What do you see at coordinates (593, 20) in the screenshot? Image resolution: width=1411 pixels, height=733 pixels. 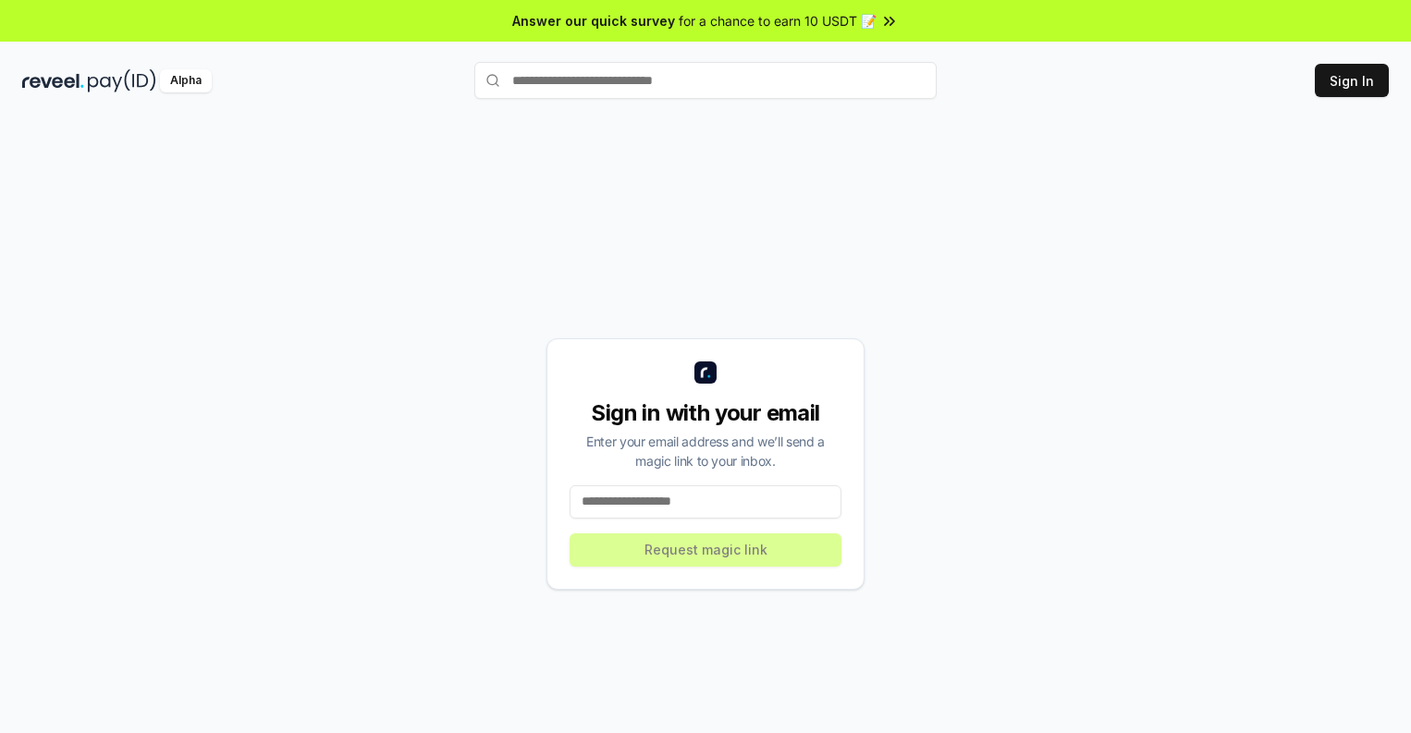 I see `span: Answer our quick survey` at bounding box center [593, 20].